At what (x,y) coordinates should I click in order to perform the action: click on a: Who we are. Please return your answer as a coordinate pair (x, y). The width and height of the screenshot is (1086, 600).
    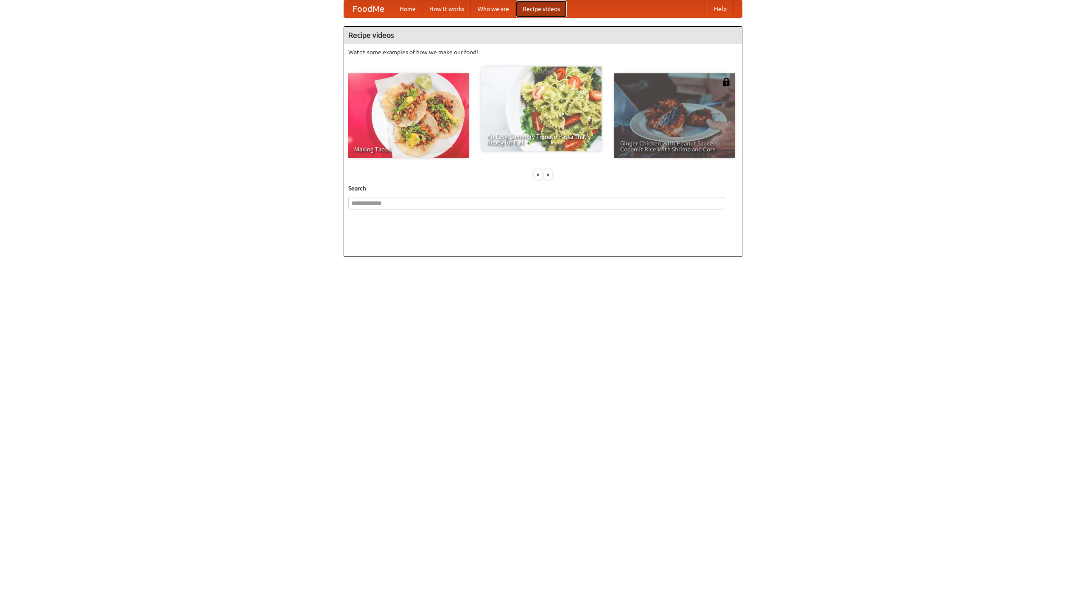
    Looking at the image, I should click on (493, 9).